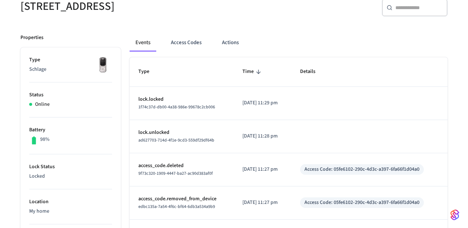 The image size is (468, 228). I want to click on p: lock.unlocked, so click(182, 133).